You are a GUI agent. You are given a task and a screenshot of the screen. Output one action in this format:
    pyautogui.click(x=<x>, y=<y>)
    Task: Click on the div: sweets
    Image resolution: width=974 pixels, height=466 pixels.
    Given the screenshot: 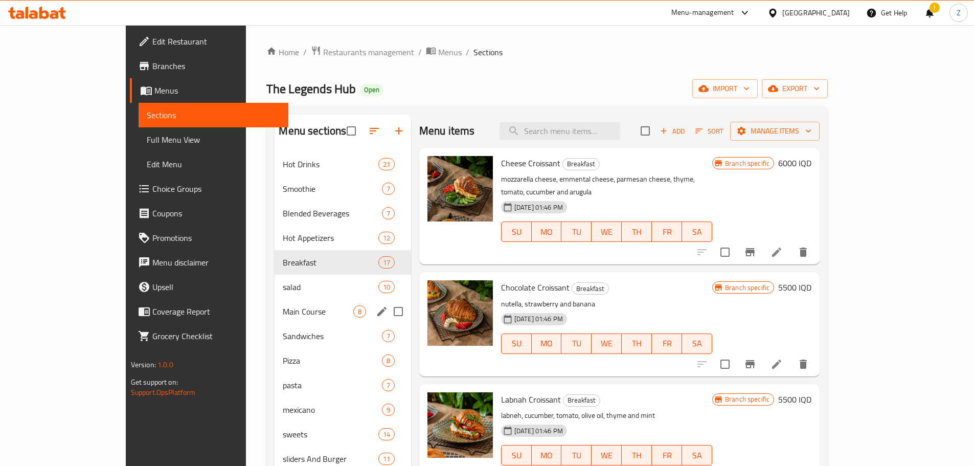 What is the action you would take?
    pyautogui.click(x=330, y=434)
    